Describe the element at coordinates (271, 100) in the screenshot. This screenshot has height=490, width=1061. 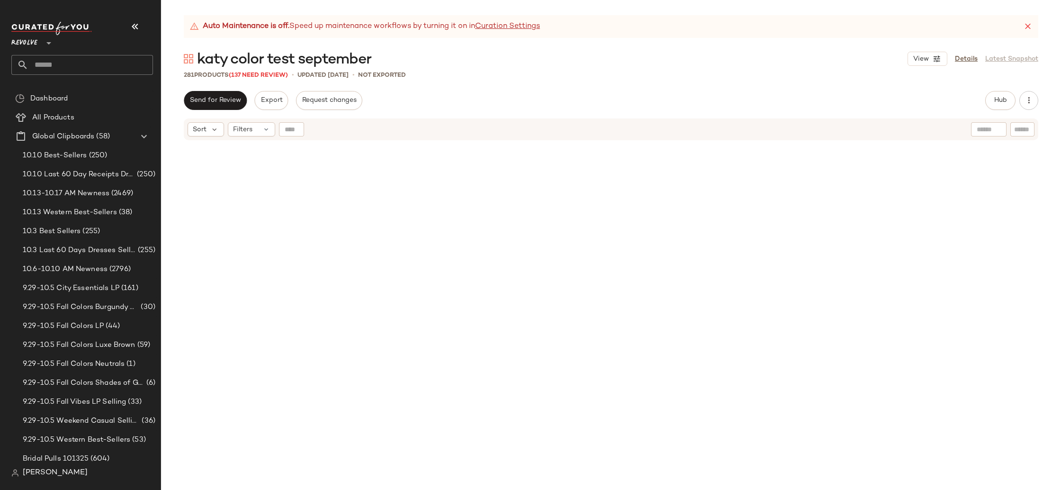
I see `button: Export` at that location.